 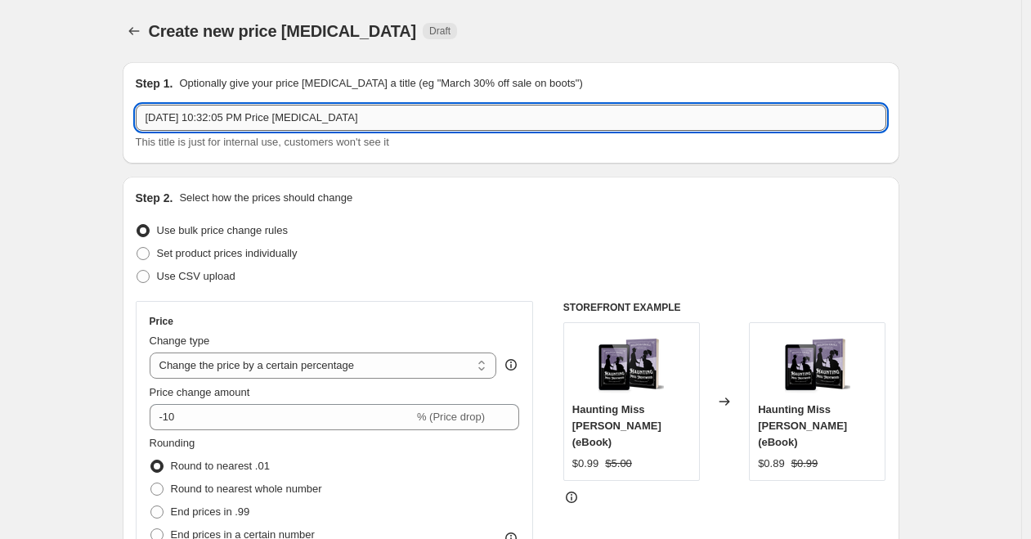 What do you see at coordinates (450, 416) in the screenshot?
I see `span: % (Price drop)` at bounding box center [450, 416].